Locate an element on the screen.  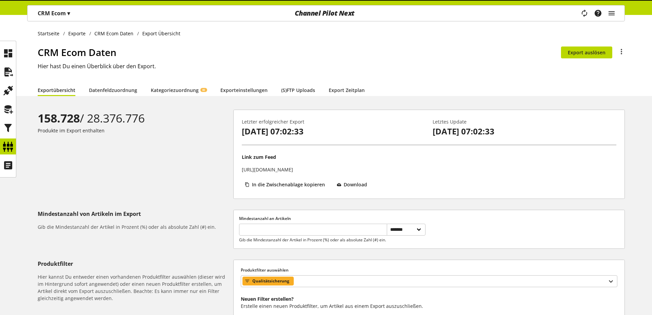
button: Export auslösen is located at coordinates (586, 52).